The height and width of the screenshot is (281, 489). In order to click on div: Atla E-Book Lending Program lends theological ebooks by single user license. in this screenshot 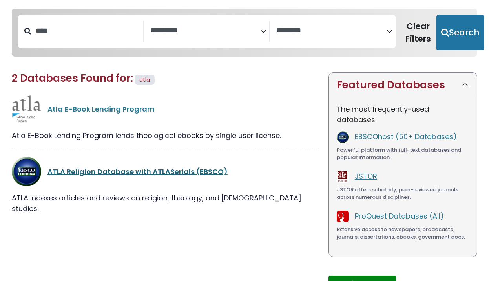, I will do `click(165, 135)`.